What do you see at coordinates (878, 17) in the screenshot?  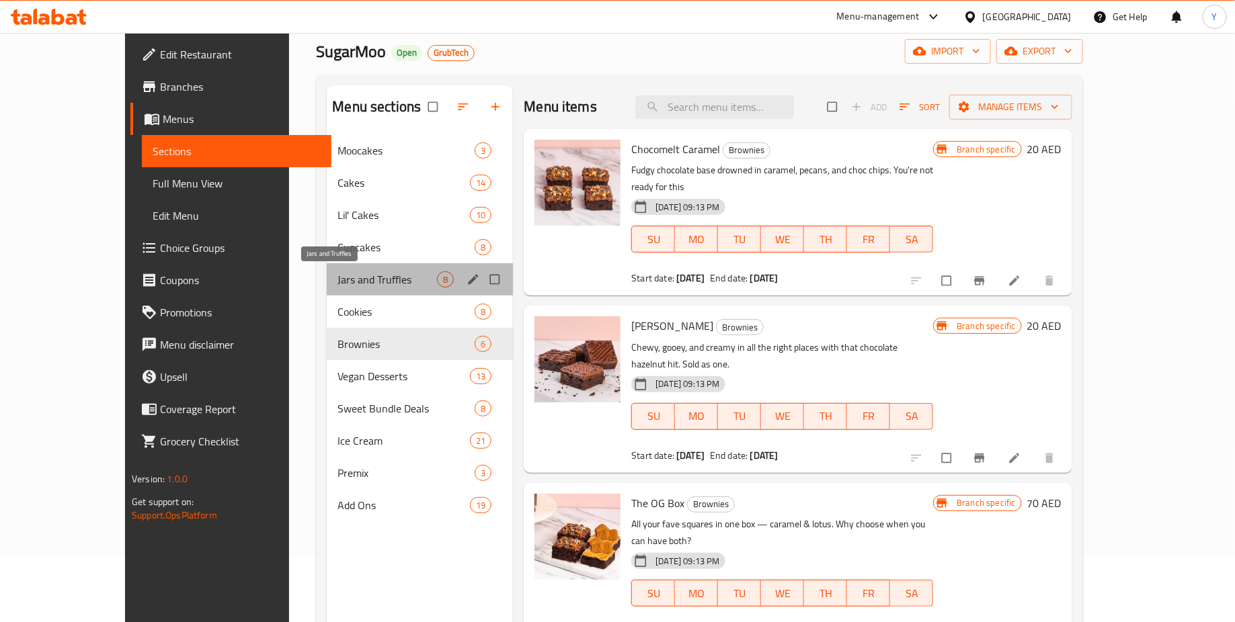 I see `div: Menu-management` at bounding box center [878, 17].